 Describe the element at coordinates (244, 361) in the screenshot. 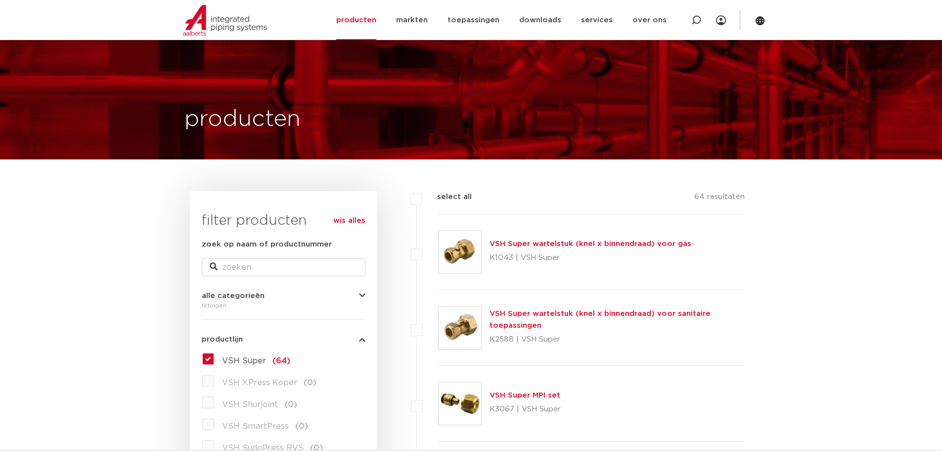

I see `span: VSH Super` at that location.